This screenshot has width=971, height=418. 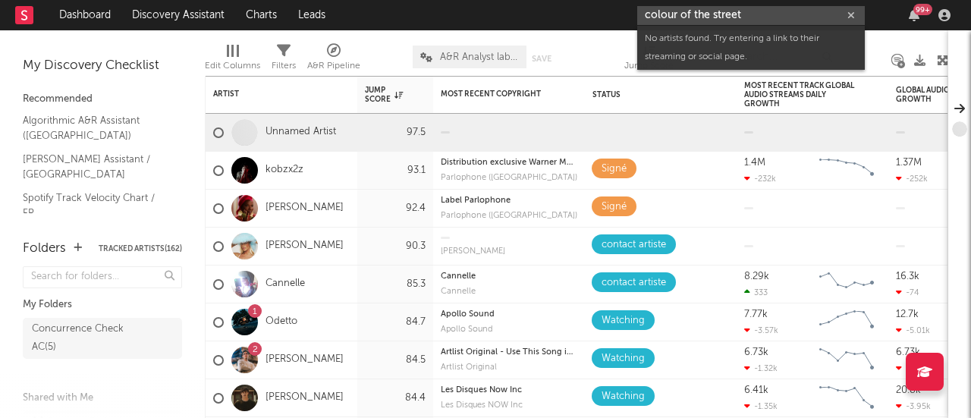 What do you see at coordinates (756, 276) in the screenshot?
I see `div: 8.29k` at bounding box center [756, 276].